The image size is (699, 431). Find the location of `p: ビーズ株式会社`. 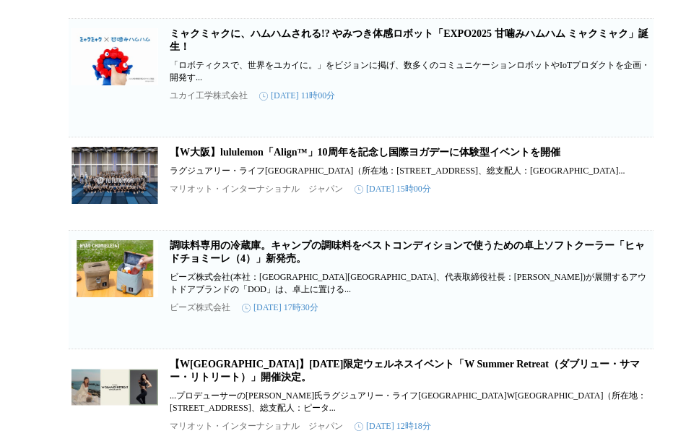

p: ビーズ株式会社 is located at coordinates (200, 307).